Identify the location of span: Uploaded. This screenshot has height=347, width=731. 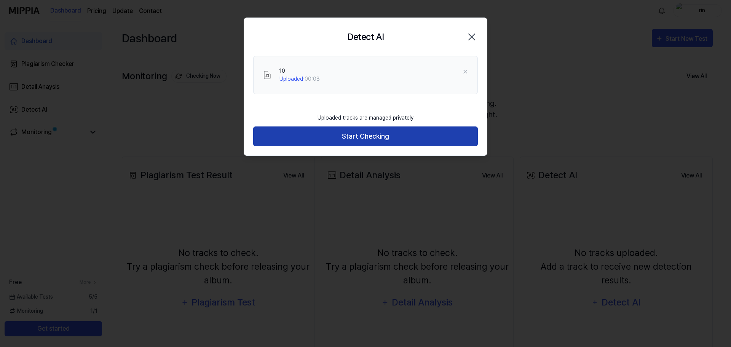
(291, 79).